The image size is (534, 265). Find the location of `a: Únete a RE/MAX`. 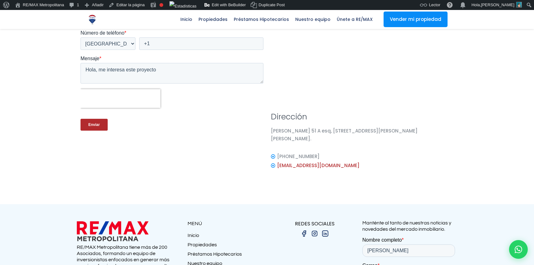

a: Únete a RE/MAX is located at coordinates (354, 19).